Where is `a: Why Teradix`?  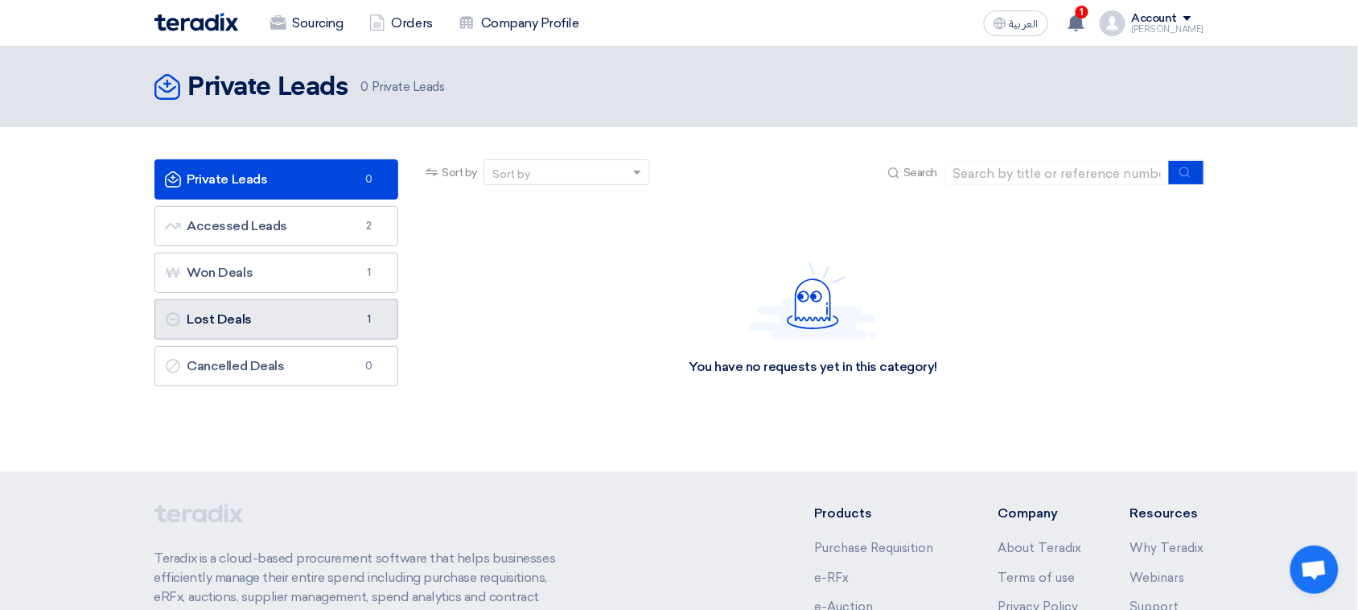 a: Why Teradix is located at coordinates (1168, 548).